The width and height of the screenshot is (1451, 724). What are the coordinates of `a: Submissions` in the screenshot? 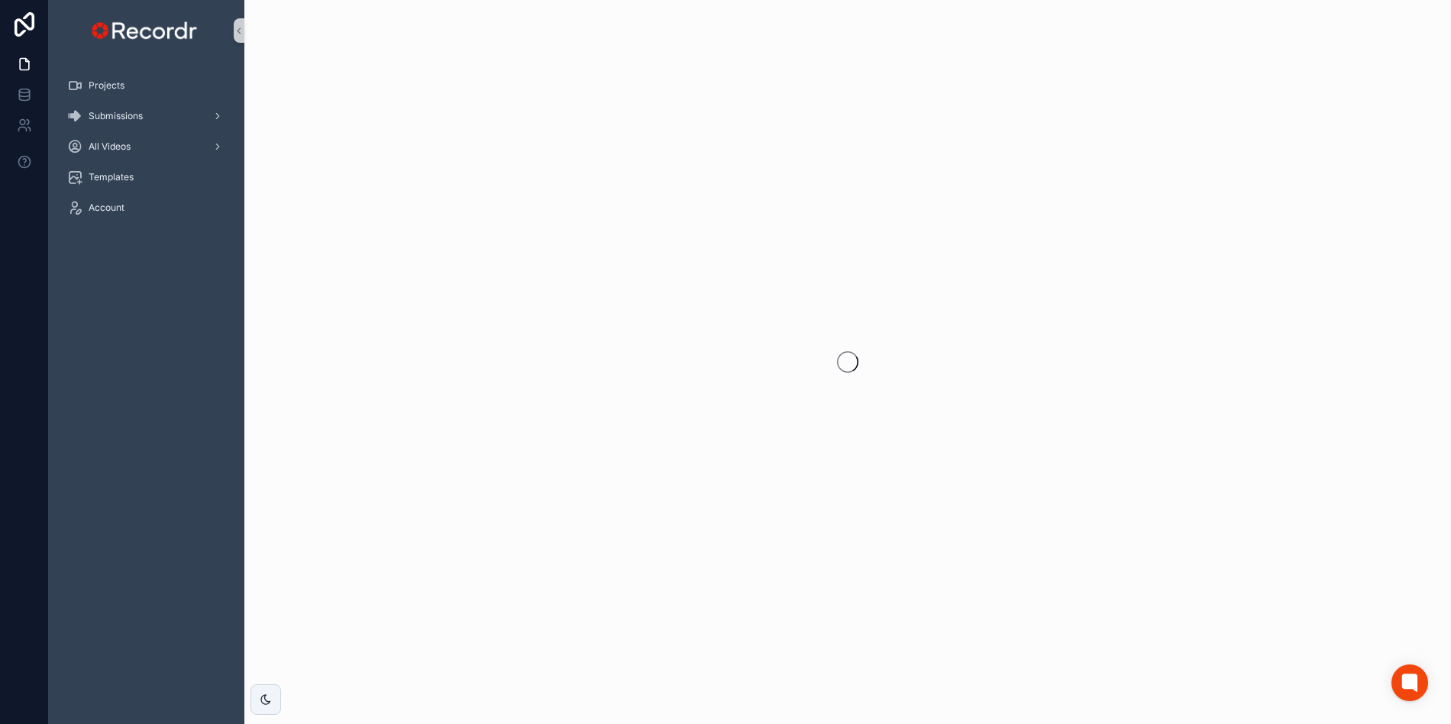 It's located at (147, 116).